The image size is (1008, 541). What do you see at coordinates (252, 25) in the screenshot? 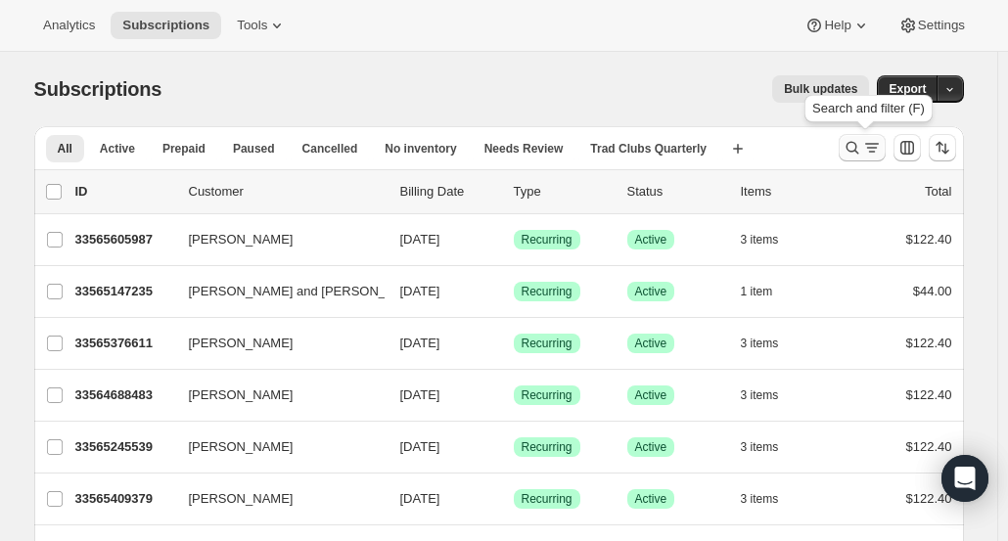
I see `span: Tools` at bounding box center [252, 25].